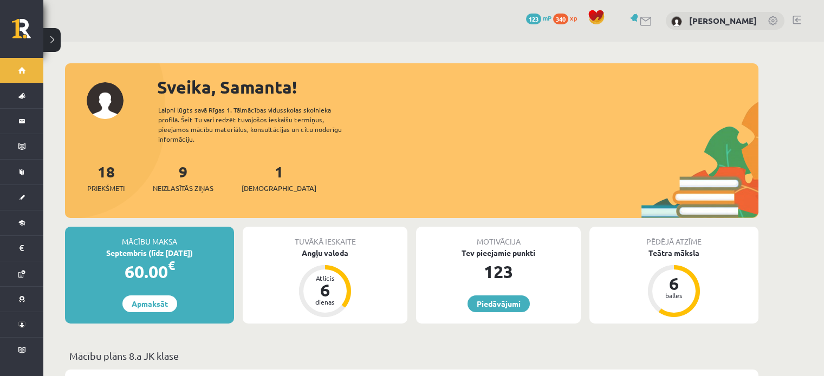 The width and height of the screenshot is (824, 376). Describe the element at coordinates (498, 253) in the screenshot. I see `div: Tev pieejamie punkti` at that location.